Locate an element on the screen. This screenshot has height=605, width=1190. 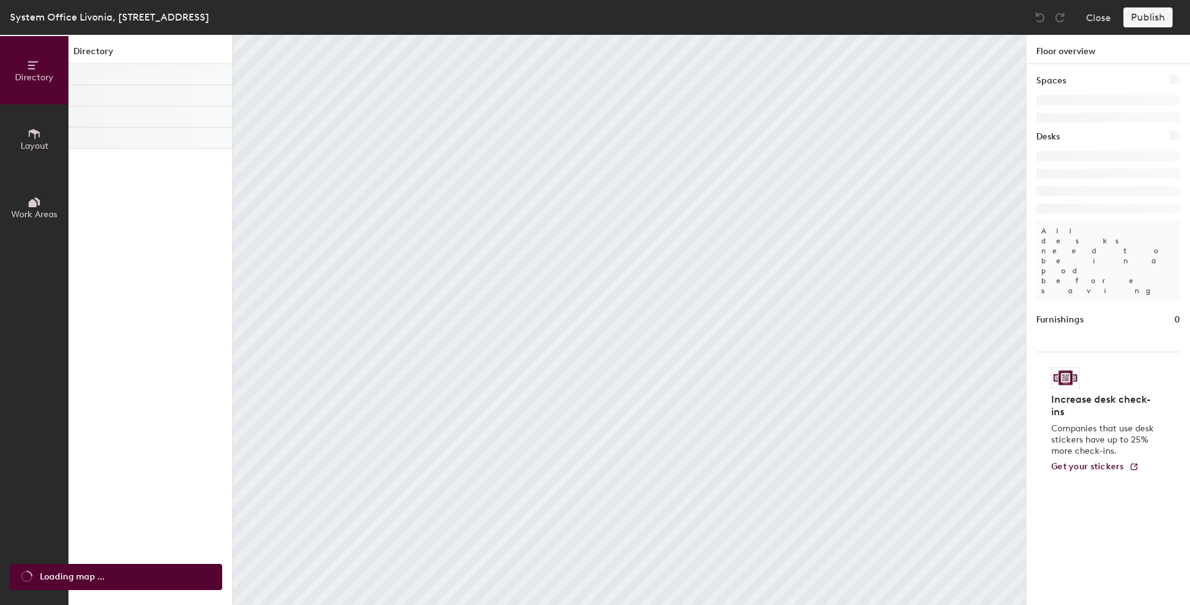
img: Sticker logo is located at coordinates (1066, 378).